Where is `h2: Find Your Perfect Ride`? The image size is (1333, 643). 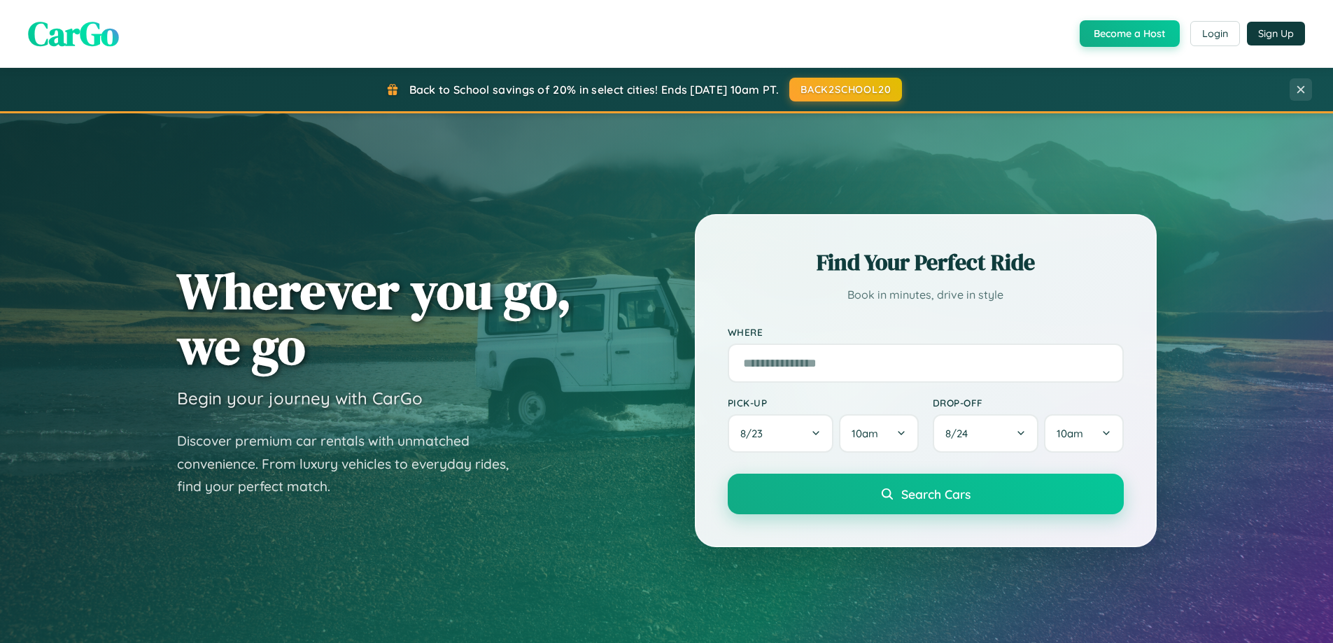
h2: Find Your Perfect Ride is located at coordinates (926, 262).